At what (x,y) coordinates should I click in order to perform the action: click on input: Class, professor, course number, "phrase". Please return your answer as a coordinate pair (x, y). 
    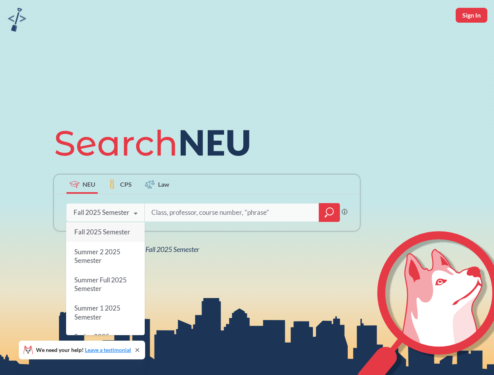
    Looking at the image, I should click on (232, 213).